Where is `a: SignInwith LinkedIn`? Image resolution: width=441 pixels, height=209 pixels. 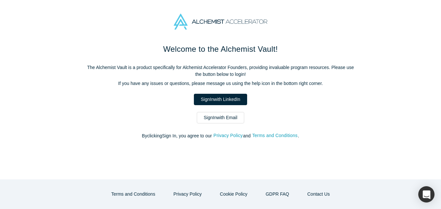
a: SignInwith LinkedIn is located at coordinates (220, 99).